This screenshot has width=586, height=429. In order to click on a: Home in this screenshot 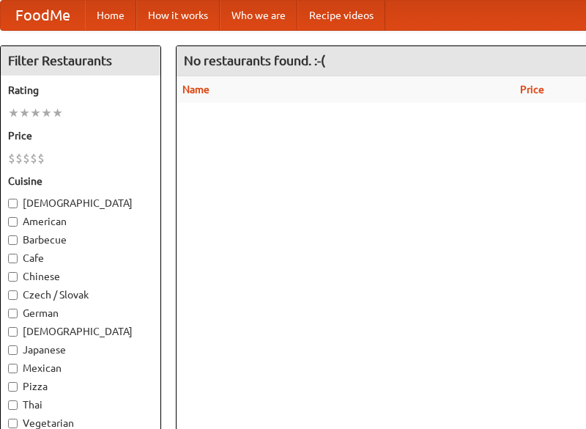, I will do `click(111, 15)`.